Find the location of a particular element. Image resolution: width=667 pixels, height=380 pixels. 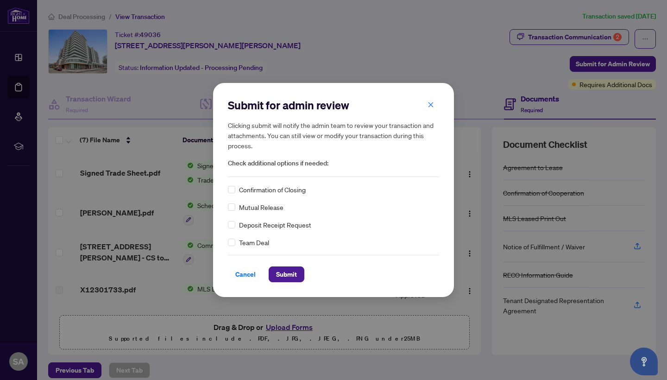

span: Check additional options if needed: is located at coordinates (333, 163).